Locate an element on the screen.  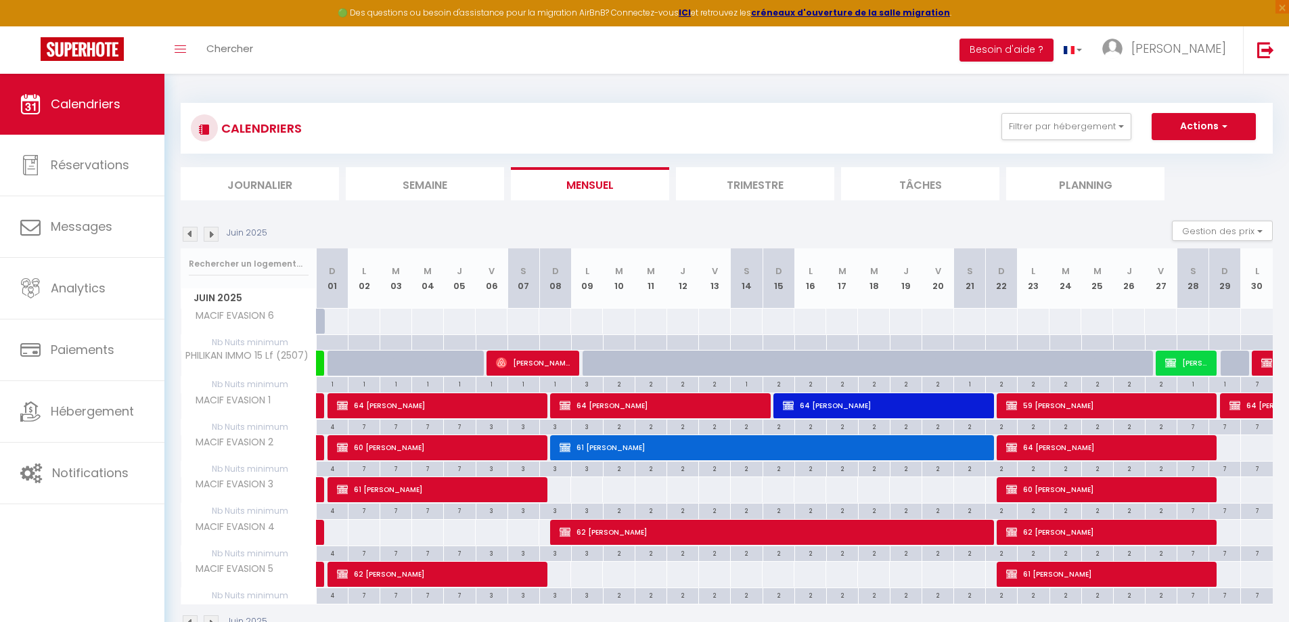
th: 21 is located at coordinates (970, 278).